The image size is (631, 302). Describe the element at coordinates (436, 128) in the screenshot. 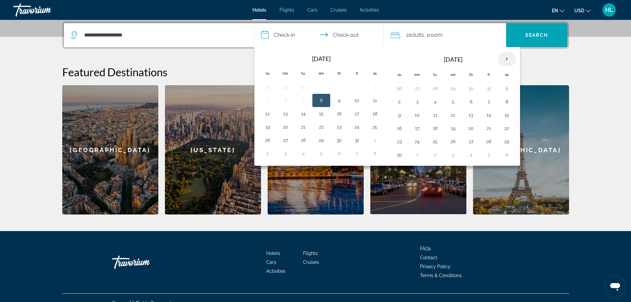

I see `button: Day 18` at that location.